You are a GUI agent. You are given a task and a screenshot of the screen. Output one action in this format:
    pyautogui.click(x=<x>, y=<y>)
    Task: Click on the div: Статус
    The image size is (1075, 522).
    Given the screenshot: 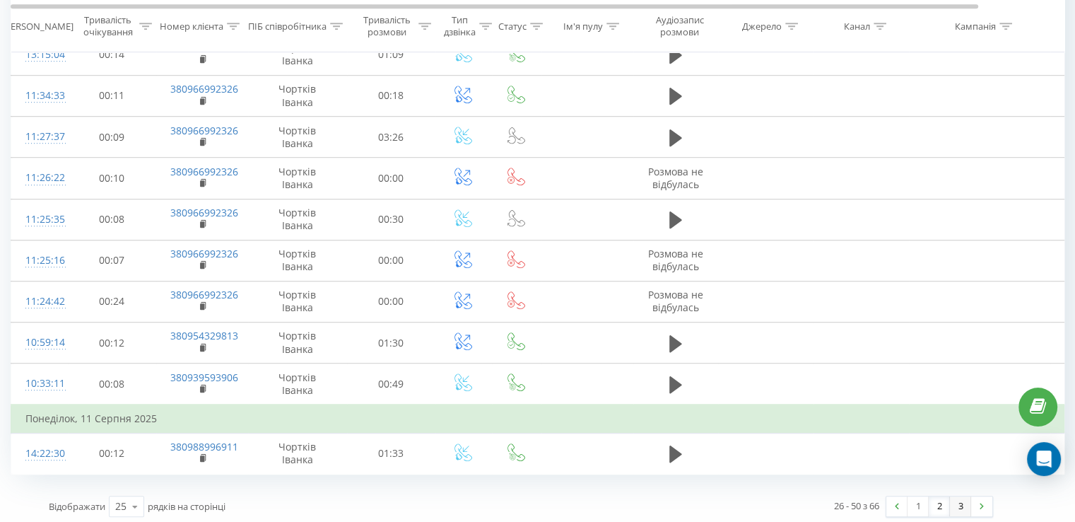 What is the action you would take?
    pyautogui.click(x=512, y=26)
    